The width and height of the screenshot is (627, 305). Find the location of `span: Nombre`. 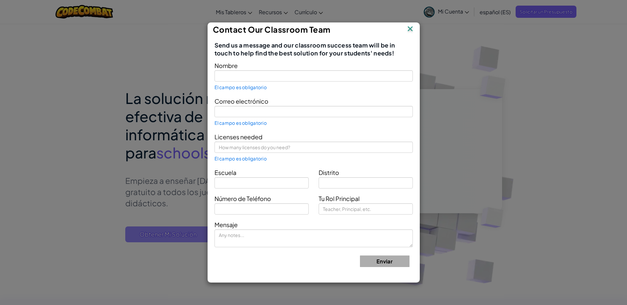

span: Nombre is located at coordinates (226, 65).